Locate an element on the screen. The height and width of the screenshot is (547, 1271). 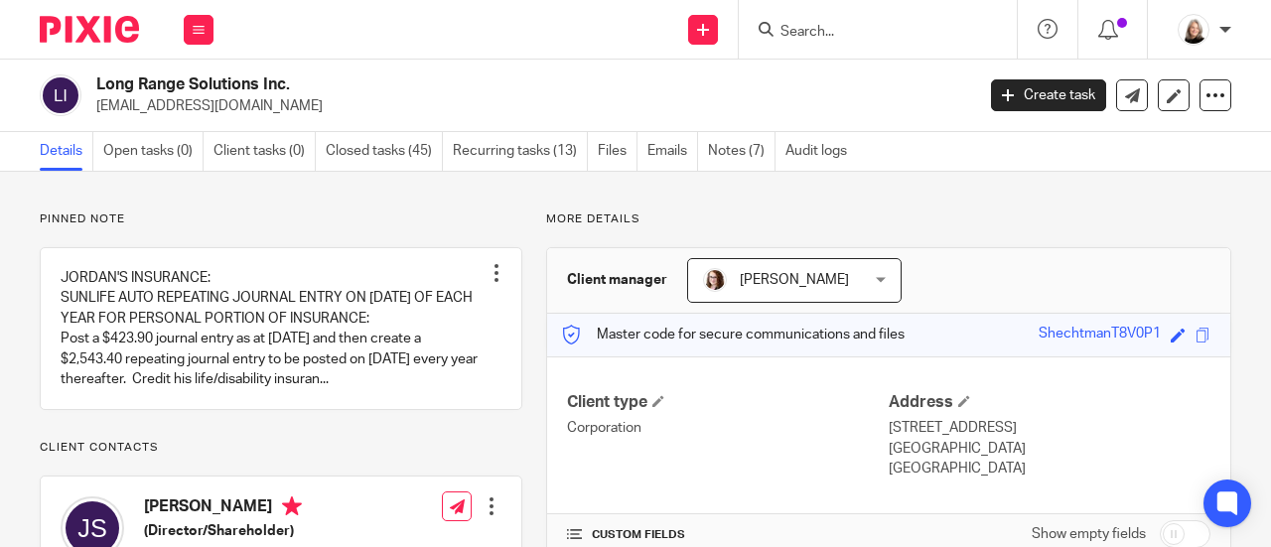
h5: (Director/Shareholder) is located at coordinates (257, 531).